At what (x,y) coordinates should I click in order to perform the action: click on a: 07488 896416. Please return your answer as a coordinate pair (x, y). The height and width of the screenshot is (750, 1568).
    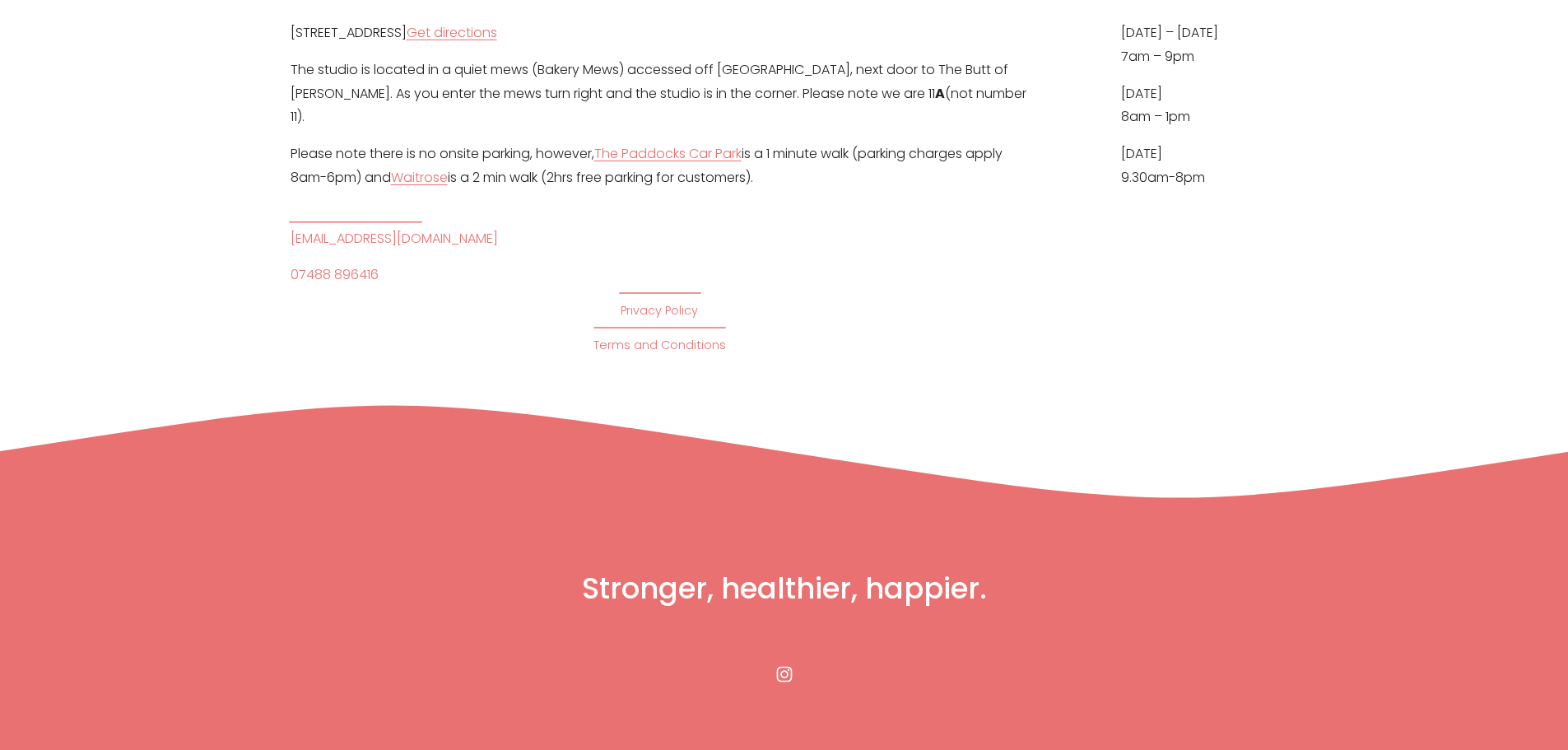
    Looking at the image, I should click on (334, 275).